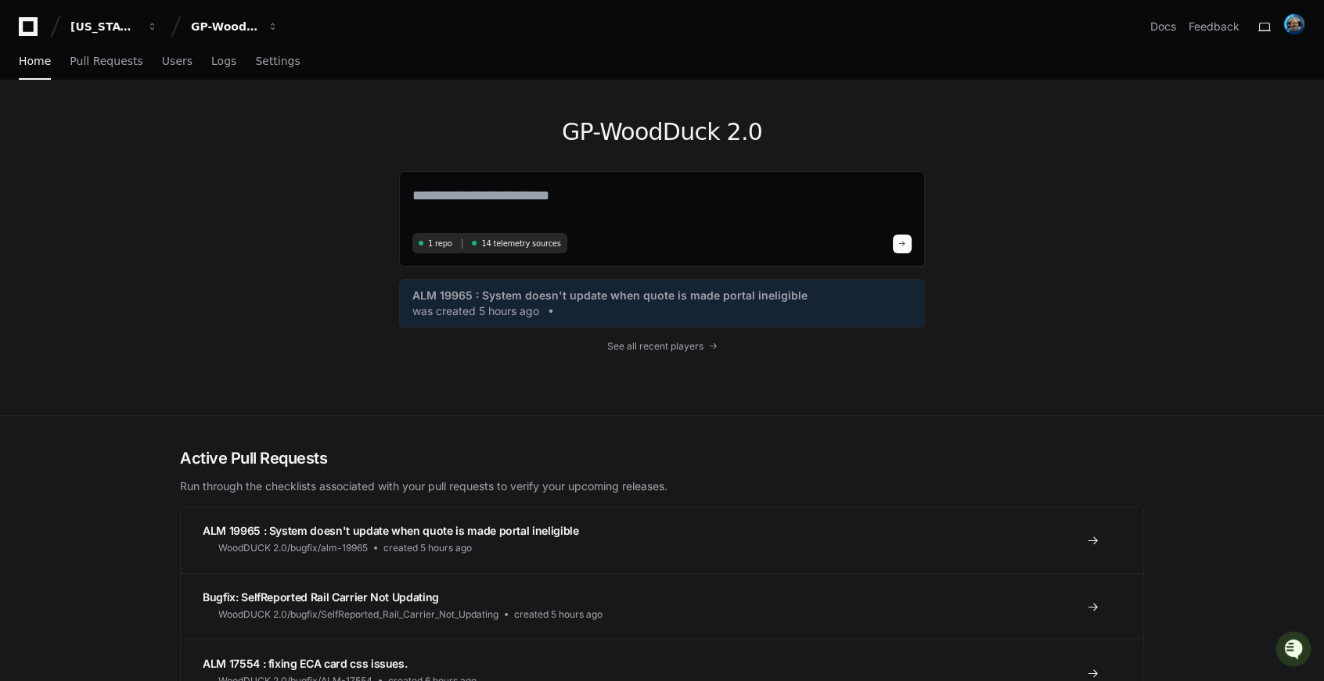  I want to click on span: Bugfix: SelfReported Rail Carrier Not Updating, so click(321, 597).